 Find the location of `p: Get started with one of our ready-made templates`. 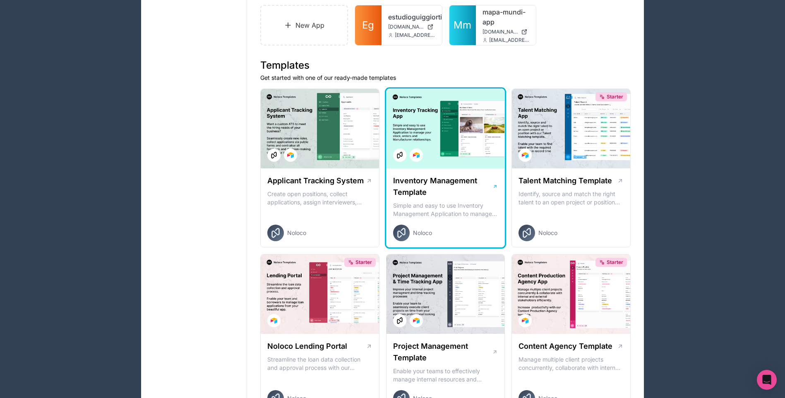

p: Get started with one of our ready-made templates is located at coordinates (445, 78).